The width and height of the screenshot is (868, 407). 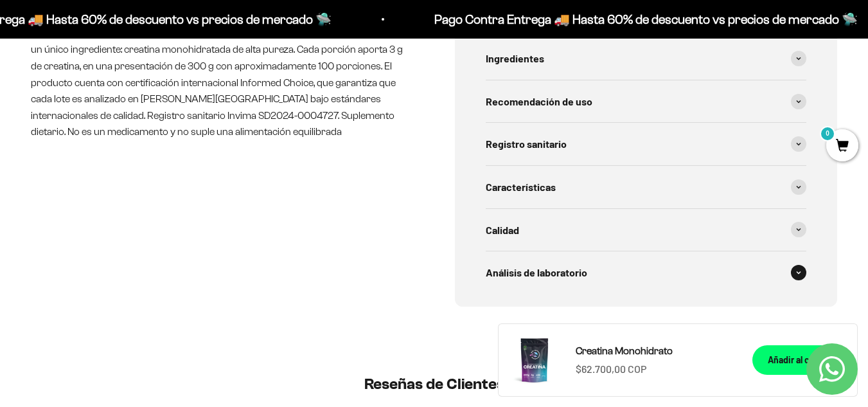 What do you see at coordinates (646, 272) in the screenshot?
I see `summary: Análisis de laboratorio` at bounding box center [646, 272].